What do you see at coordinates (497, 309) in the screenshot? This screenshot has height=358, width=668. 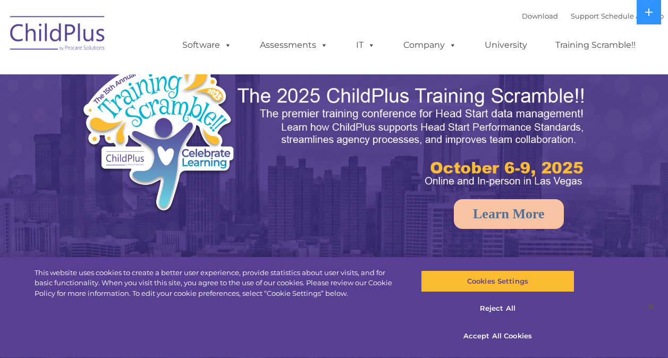 I see `button: Reject All` at bounding box center [497, 309].